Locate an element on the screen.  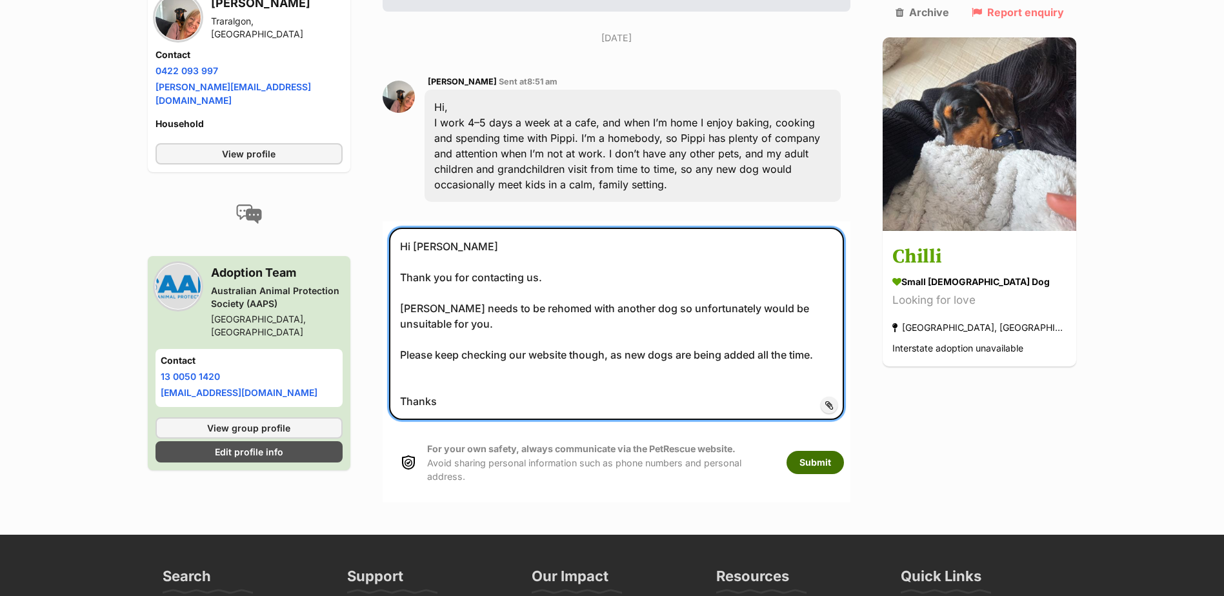
h3: Search is located at coordinates (187, 580).